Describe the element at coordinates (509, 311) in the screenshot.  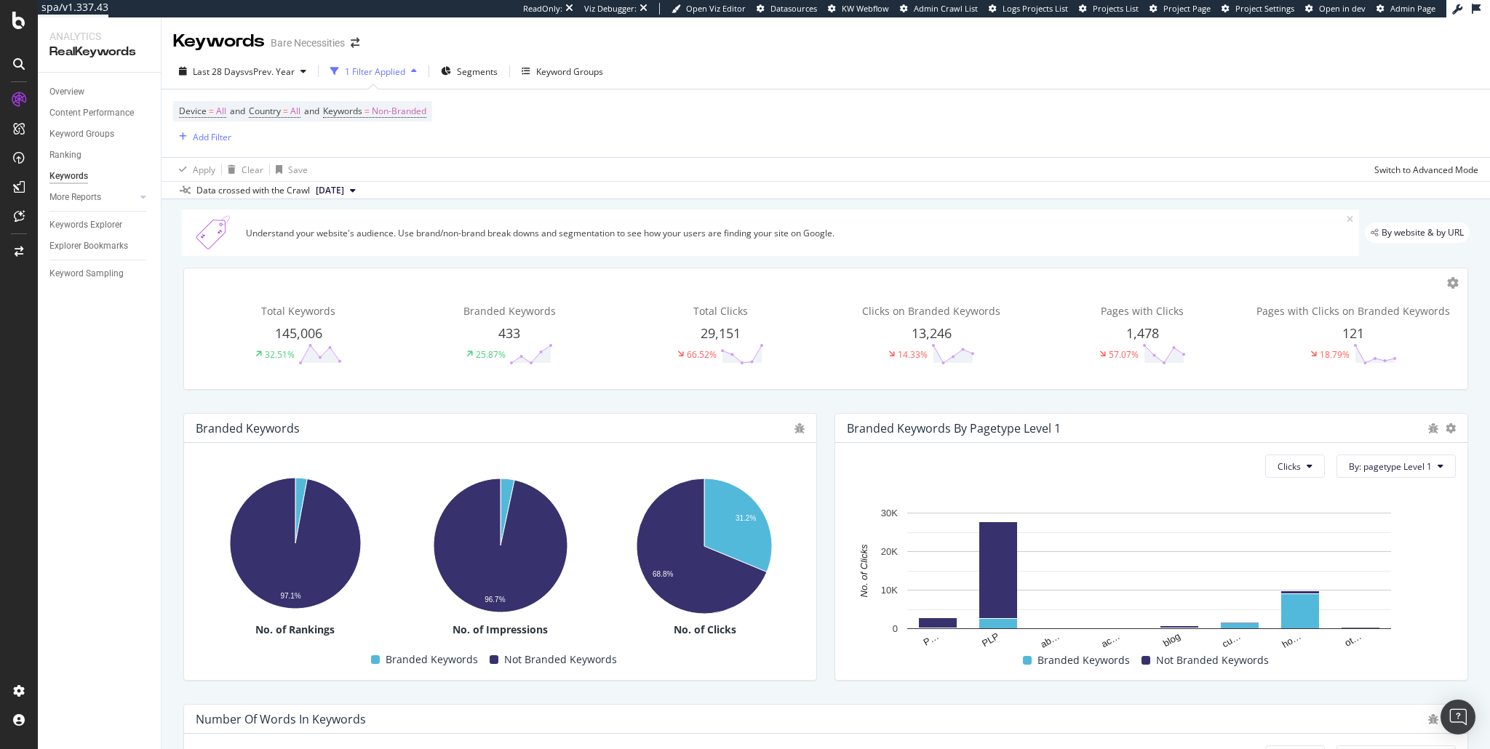
I see `span: Branded Keywords` at that location.